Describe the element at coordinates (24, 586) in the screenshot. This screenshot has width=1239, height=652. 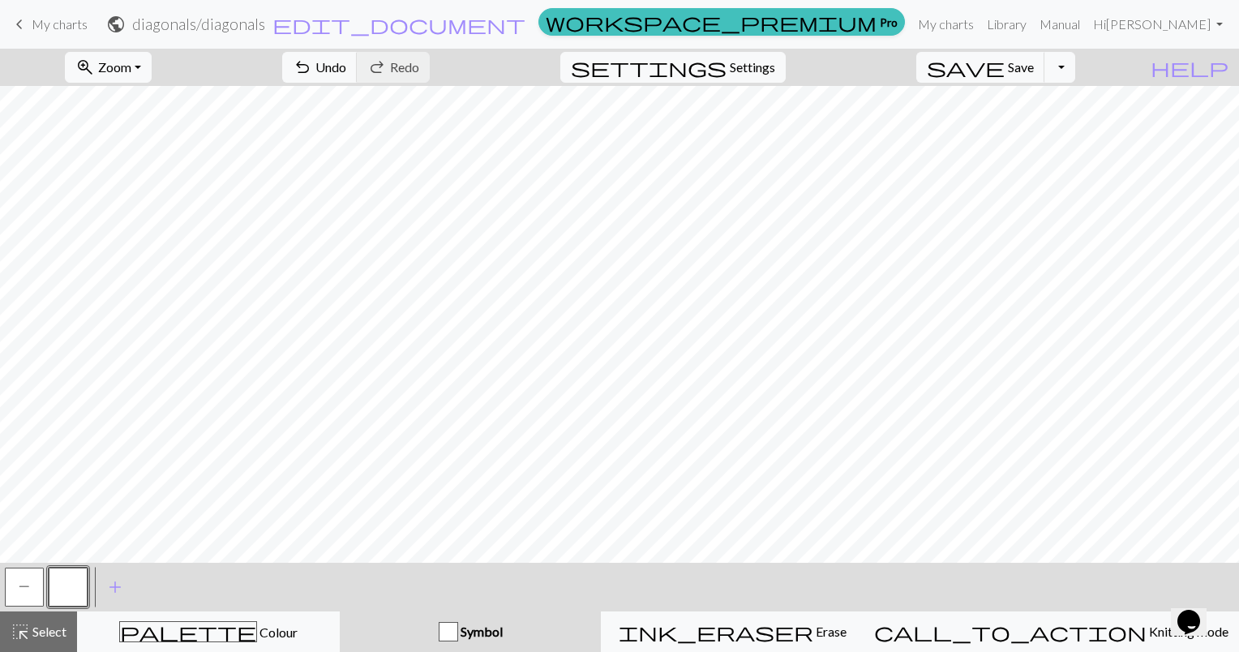
I see `span: purl` at that location.